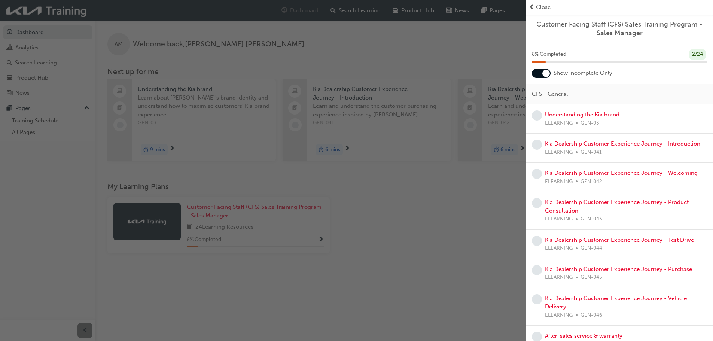  What do you see at coordinates (583, 336) in the screenshot?
I see `a: After-sales service & warranty` at bounding box center [583, 336].